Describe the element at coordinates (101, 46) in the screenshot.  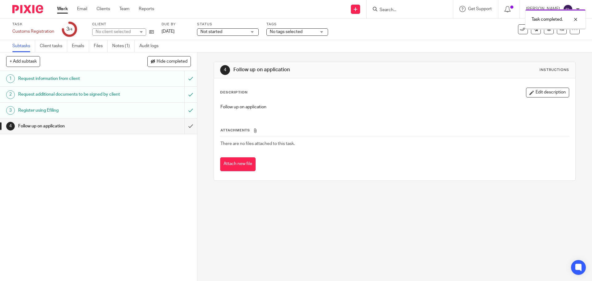
I see `a: Files` at that location.